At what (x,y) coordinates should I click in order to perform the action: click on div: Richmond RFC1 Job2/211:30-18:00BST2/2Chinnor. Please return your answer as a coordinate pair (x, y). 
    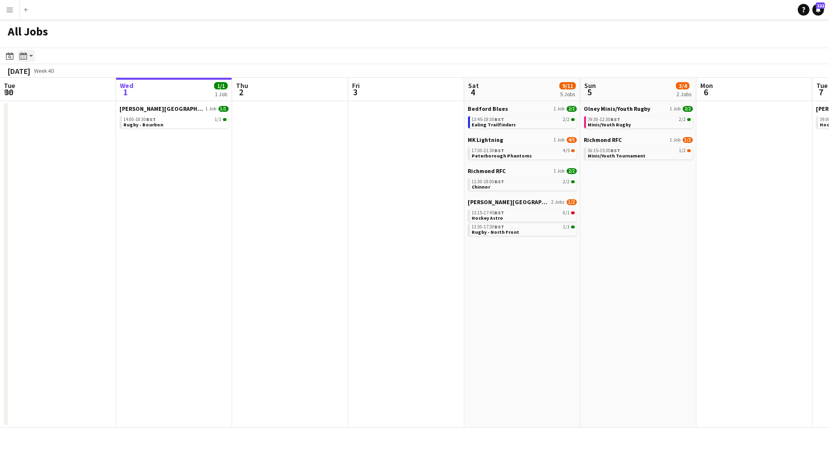
    Looking at the image, I should click on (523, 183).